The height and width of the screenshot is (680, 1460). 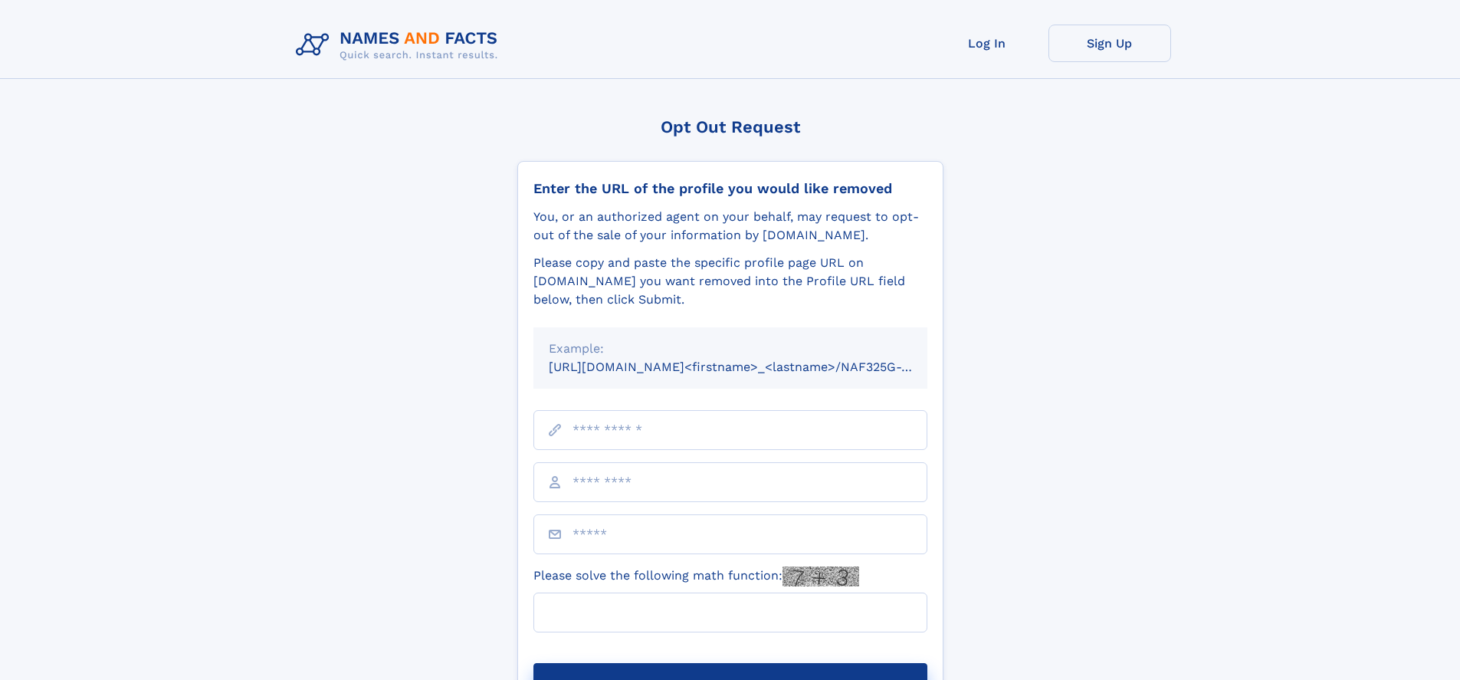 I want to click on a: Log In, so click(x=987, y=43).